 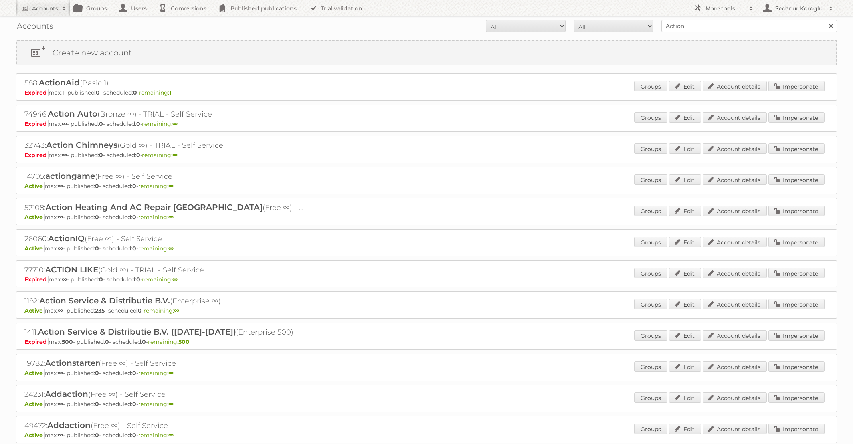 What do you see at coordinates (164, 114) in the screenshot?
I see `h2: 74946: (Bronze ∞) - TRIAL - Self Service` at bounding box center [164, 114].